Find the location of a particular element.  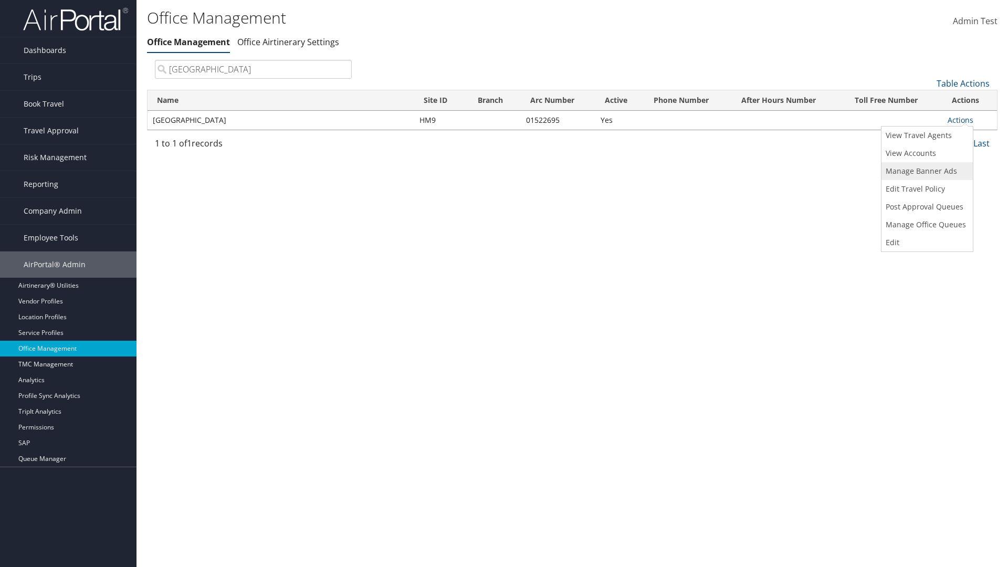

a: View Travel Agents is located at coordinates (926, 136).